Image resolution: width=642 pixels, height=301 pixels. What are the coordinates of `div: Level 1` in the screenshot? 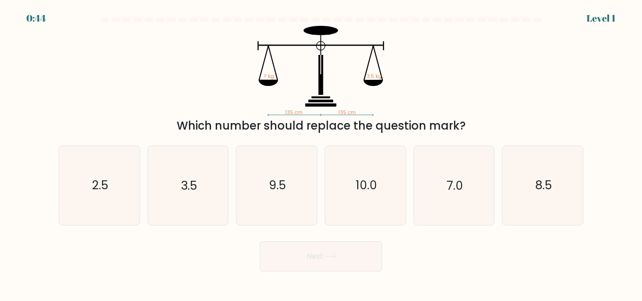 It's located at (601, 18).